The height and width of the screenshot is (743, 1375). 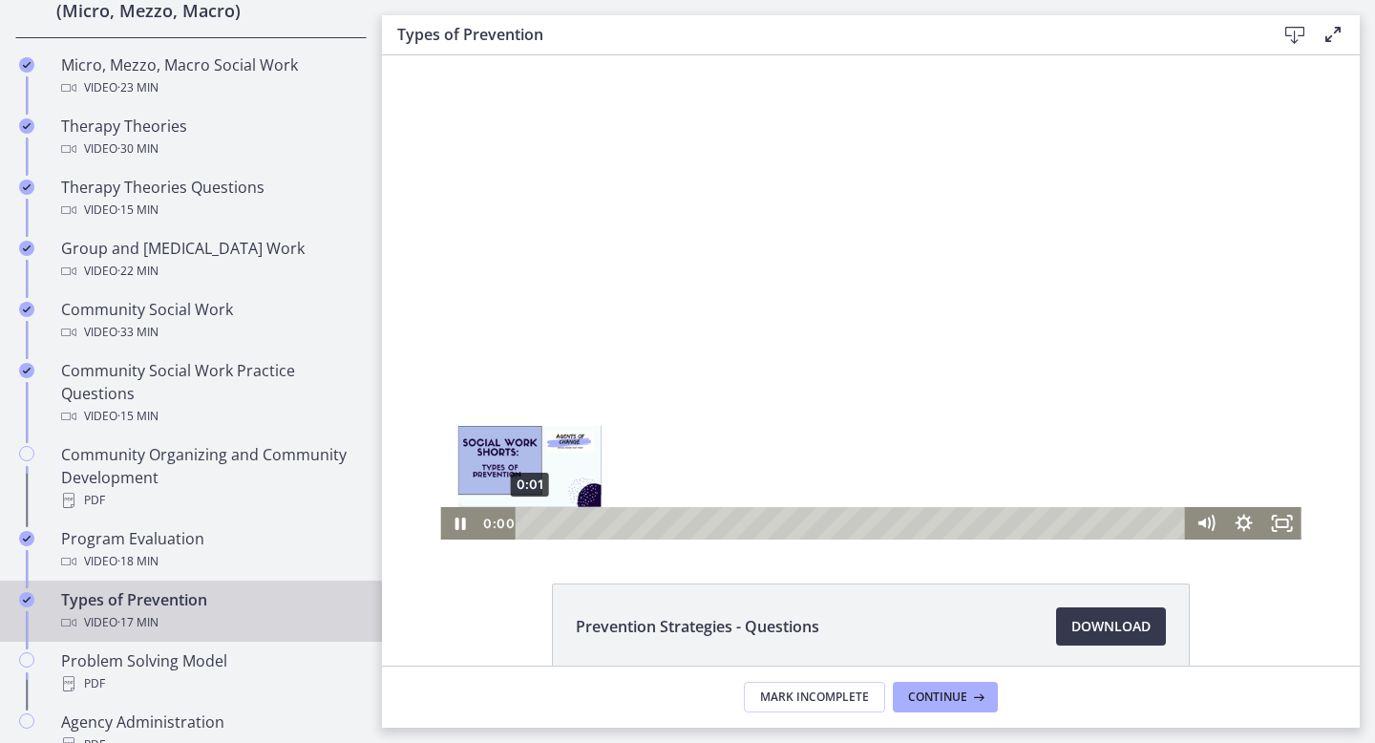 I want to click on span: · 33 min, so click(x=137, y=332).